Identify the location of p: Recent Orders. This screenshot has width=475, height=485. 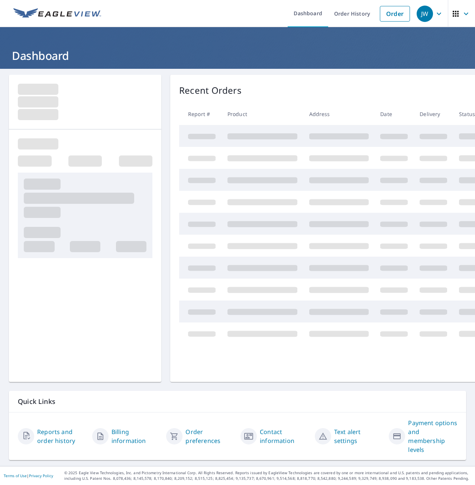
(210, 90).